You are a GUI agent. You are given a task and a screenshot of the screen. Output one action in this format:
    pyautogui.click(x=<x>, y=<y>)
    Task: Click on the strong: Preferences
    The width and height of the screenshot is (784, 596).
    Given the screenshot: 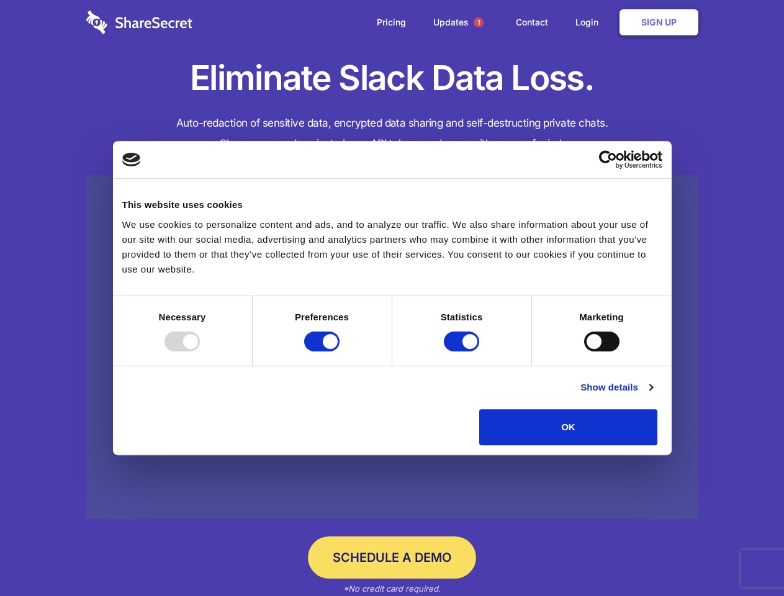 What is the action you would take?
    pyautogui.click(x=321, y=316)
    